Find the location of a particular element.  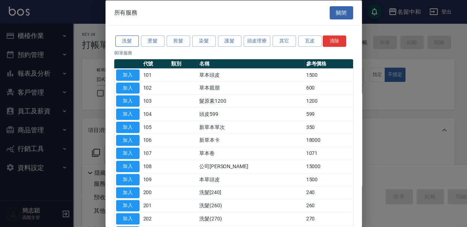

td: 108 is located at coordinates (155, 167).